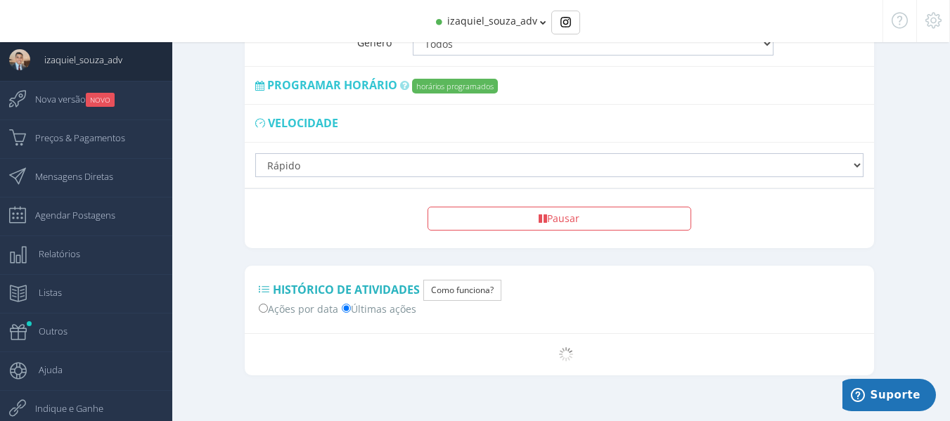 Image resolution: width=950 pixels, height=421 pixels. What do you see at coordinates (332, 85) in the screenshot?
I see `span: Programar horário` at bounding box center [332, 85].